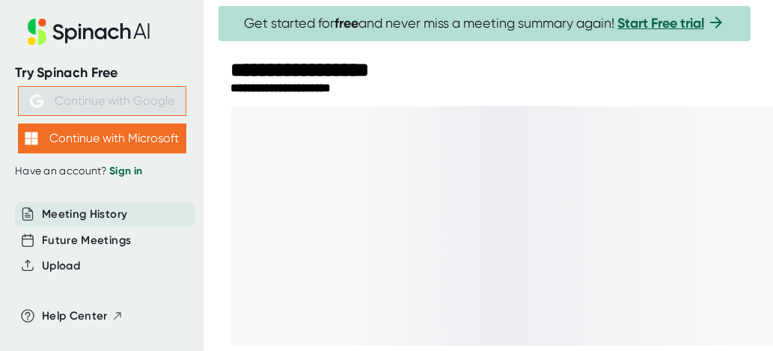 The image size is (773, 351). I want to click on a: Continue with Microsoft, so click(102, 138).